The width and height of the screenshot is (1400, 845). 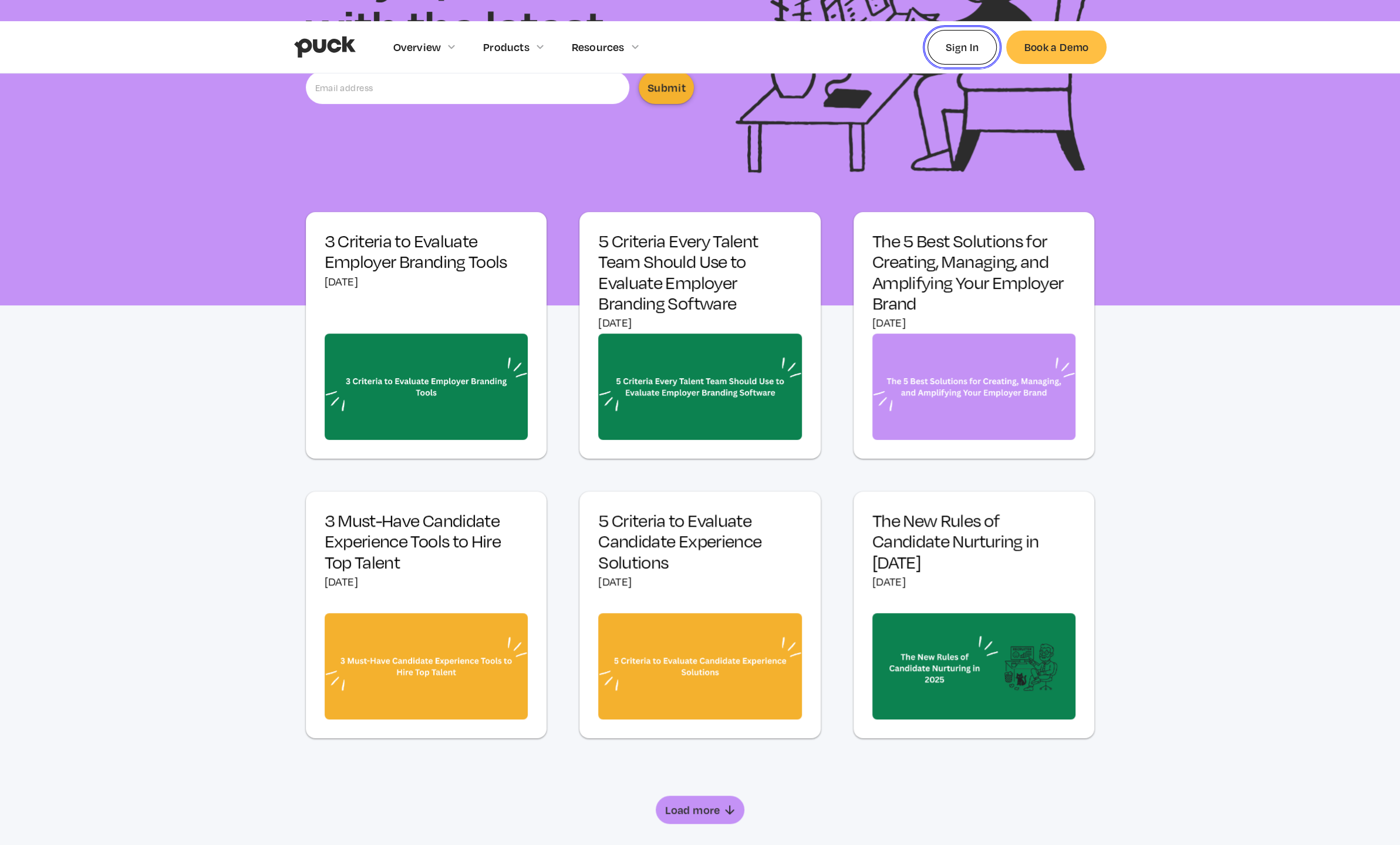 I want to click on h3: The 5 Best Solutions for Creating, Managing, and Amplifying Your Employer Brand, so click(x=974, y=272).